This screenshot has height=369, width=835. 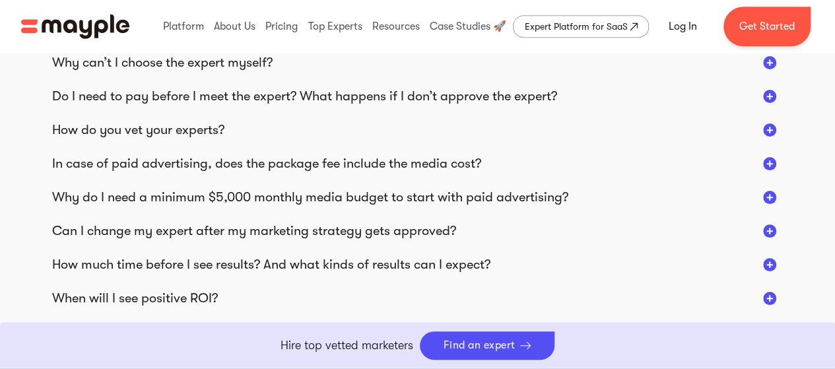 I want to click on div: About Us, so click(x=234, y=26).